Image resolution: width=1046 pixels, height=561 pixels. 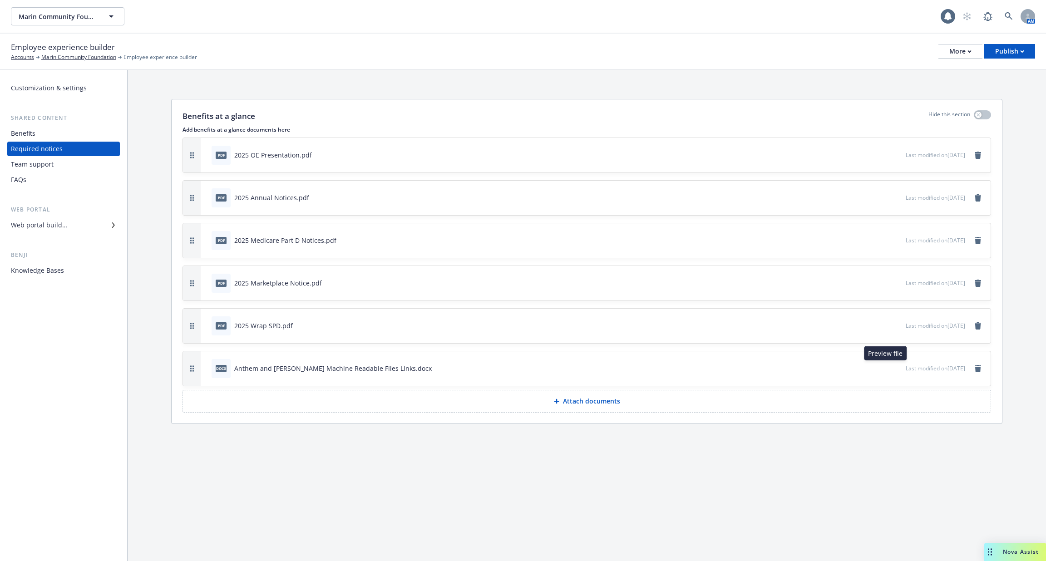 I want to click on p: Benefits at a glance, so click(x=219, y=116).